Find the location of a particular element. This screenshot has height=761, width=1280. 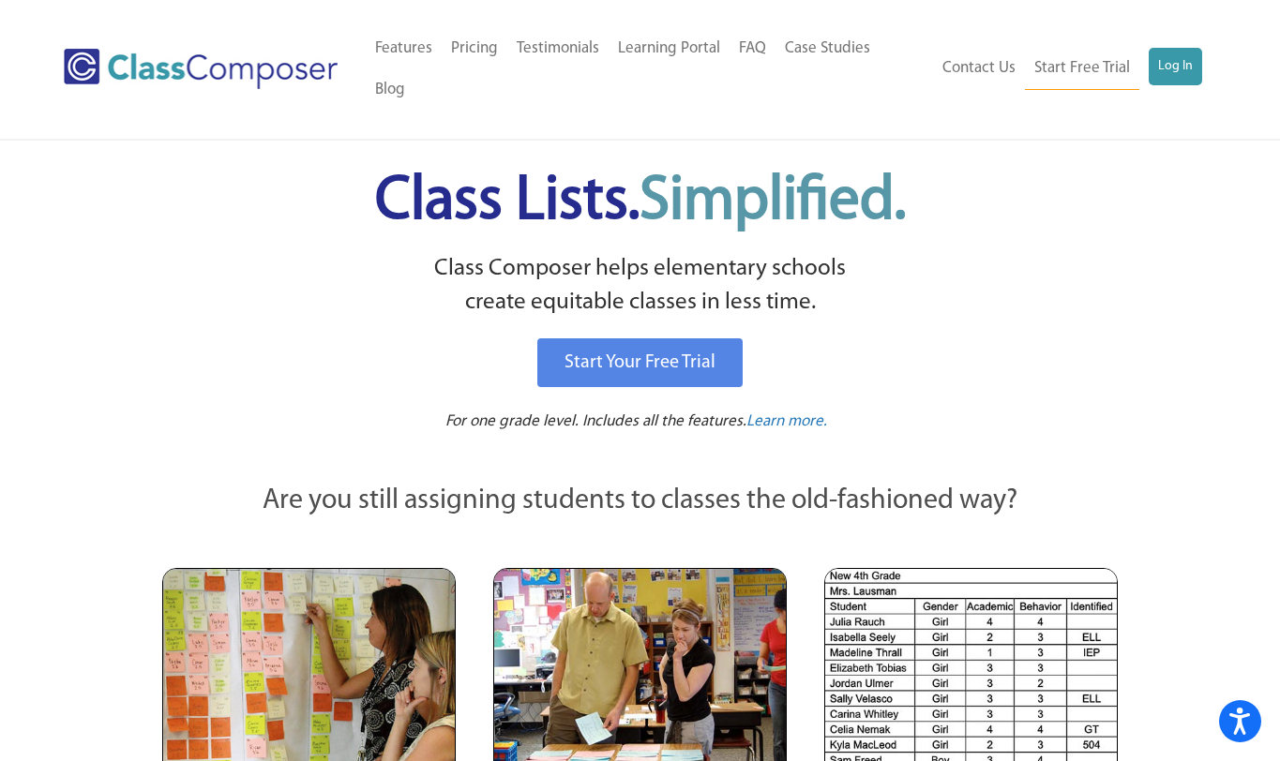

span: For one grade level. Includes all the features. is located at coordinates (595, 421).